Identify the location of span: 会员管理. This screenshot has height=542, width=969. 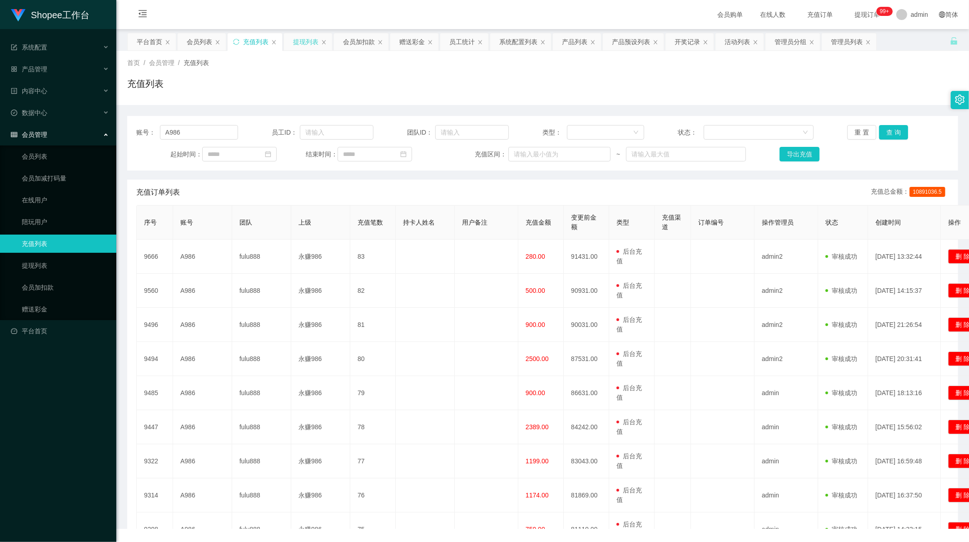
(162, 63).